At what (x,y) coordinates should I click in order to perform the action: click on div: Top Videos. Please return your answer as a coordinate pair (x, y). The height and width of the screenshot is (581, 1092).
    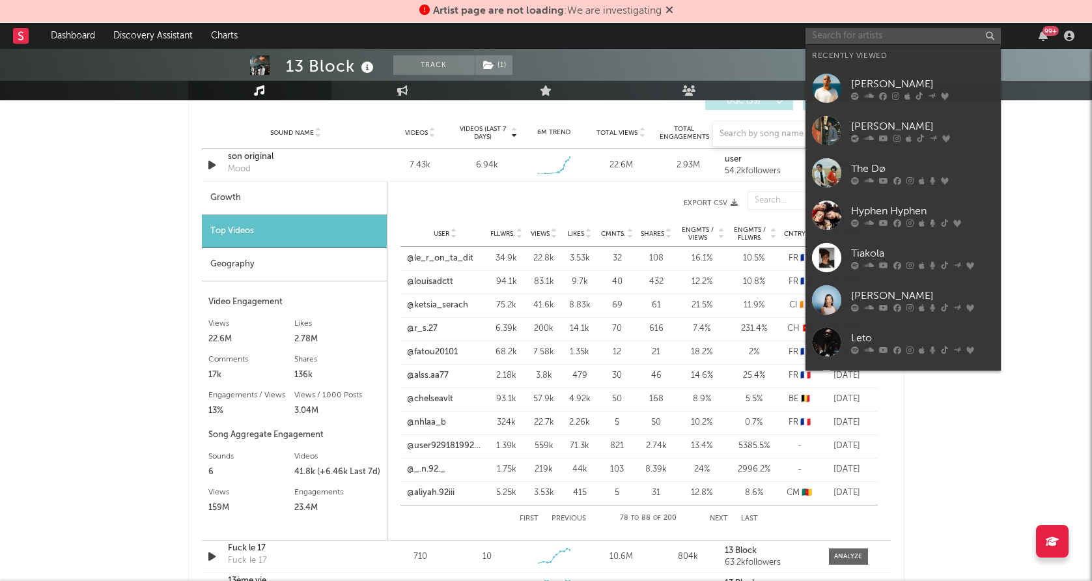
    Looking at the image, I should click on (294, 231).